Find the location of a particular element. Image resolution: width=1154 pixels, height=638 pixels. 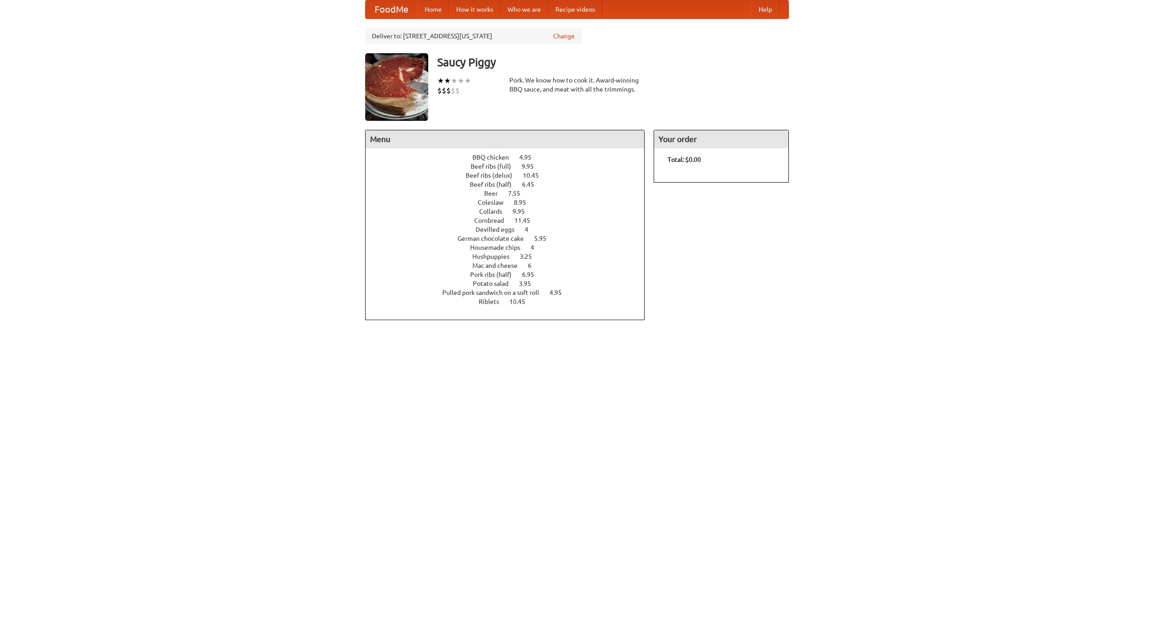

a: Pulled pork sandwich on a soft roll 4.95 is located at coordinates (510, 292).